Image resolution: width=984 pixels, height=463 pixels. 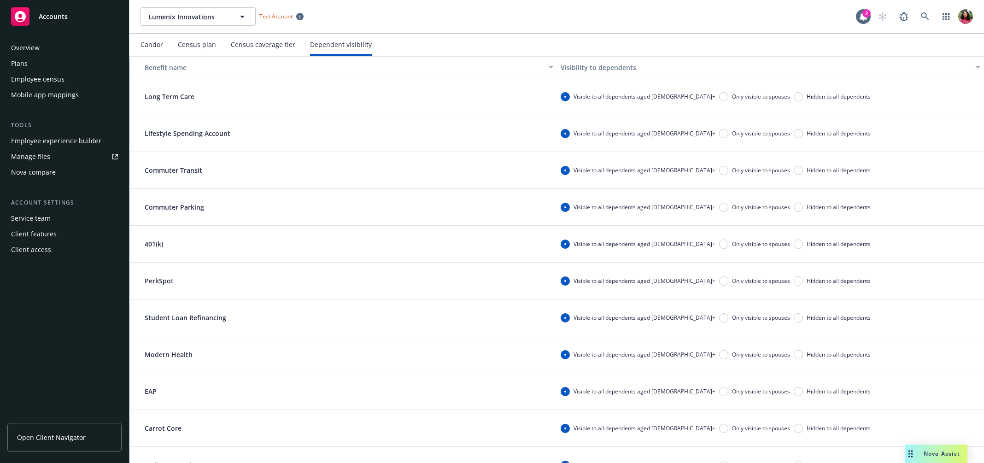 I want to click on span: Accounts, so click(x=53, y=17).